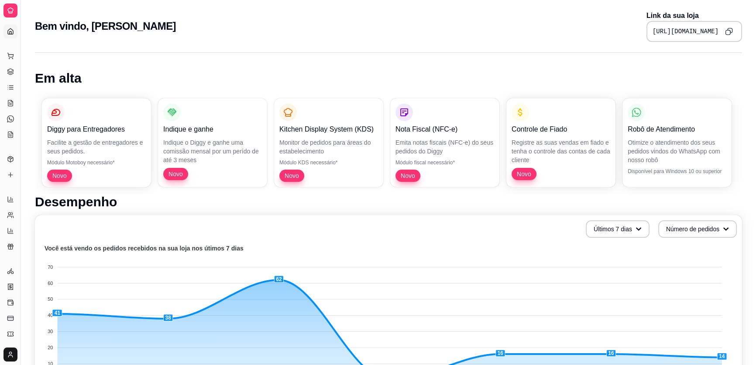 Image resolution: width=756 pixels, height=365 pixels. I want to click on p: Controle de Fiado, so click(561, 129).